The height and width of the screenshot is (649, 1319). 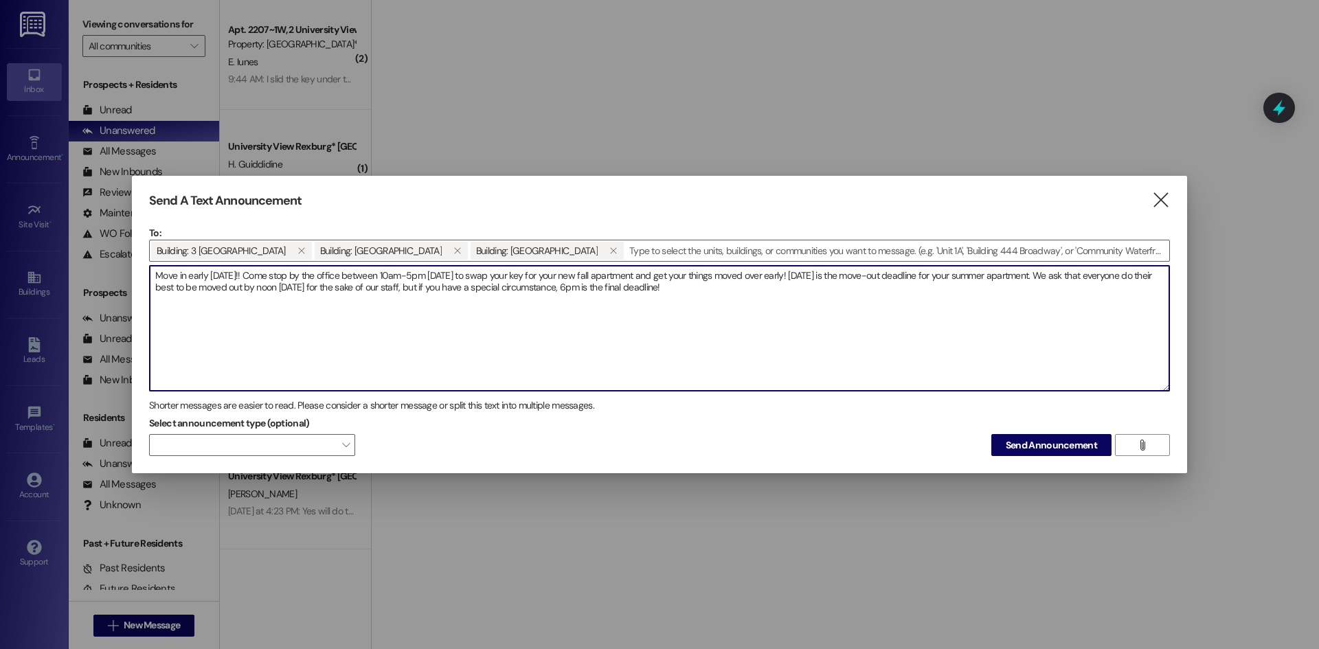 I want to click on h3: Send A Text Announcement, so click(x=225, y=201).